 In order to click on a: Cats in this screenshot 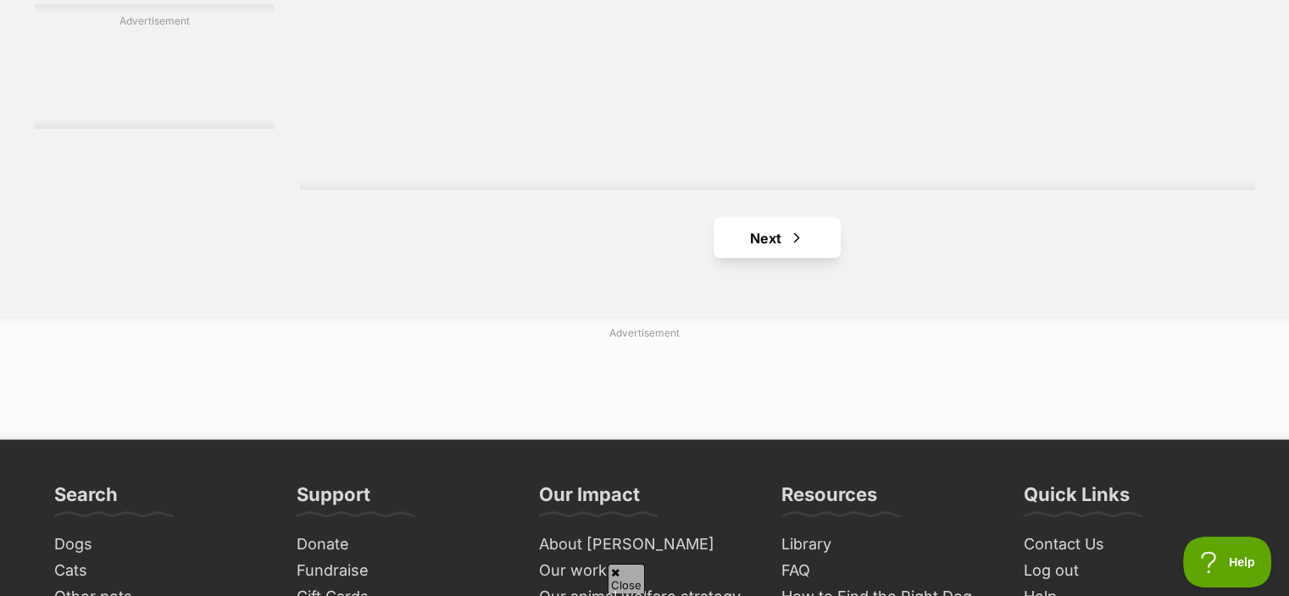, I will do `click(160, 570)`.